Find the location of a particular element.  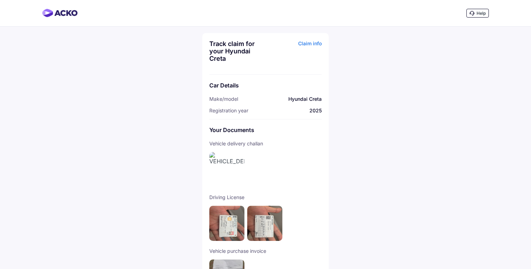

span: Driving License is located at coordinates (264, 197).